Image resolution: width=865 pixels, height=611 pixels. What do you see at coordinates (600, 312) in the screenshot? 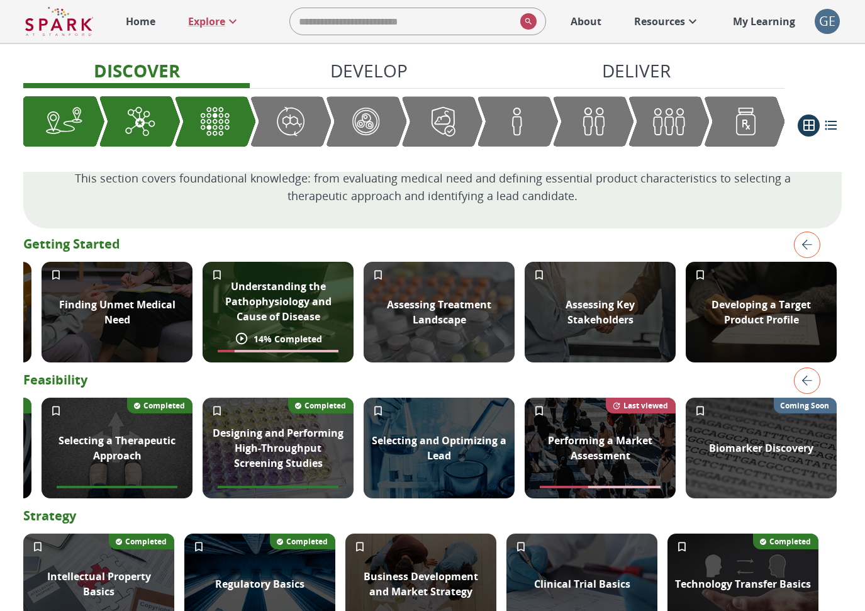
I see `p: Assessing Key Stakeholders` at bounding box center [600, 312].